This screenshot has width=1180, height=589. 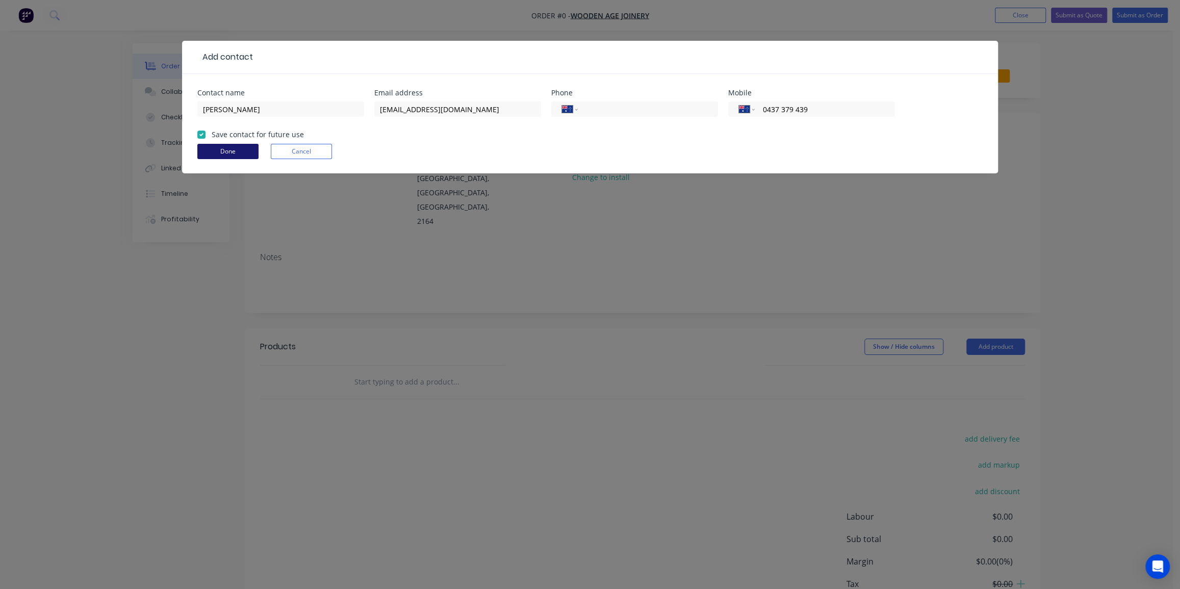 What do you see at coordinates (228, 151) in the screenshot?
I see `button: Done` at bounding box center [228, 151].